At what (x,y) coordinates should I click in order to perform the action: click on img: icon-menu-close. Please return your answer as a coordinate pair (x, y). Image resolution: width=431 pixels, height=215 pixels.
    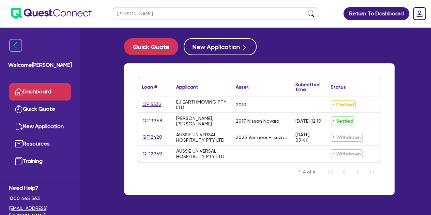
    Looking at the image, I should click on (16, 45).